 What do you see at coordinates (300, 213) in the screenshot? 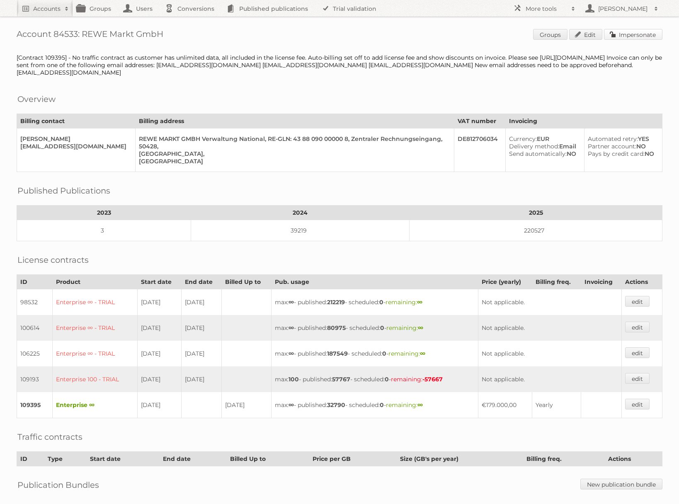
I see `th: 2024` at bounding box center [300, 213].